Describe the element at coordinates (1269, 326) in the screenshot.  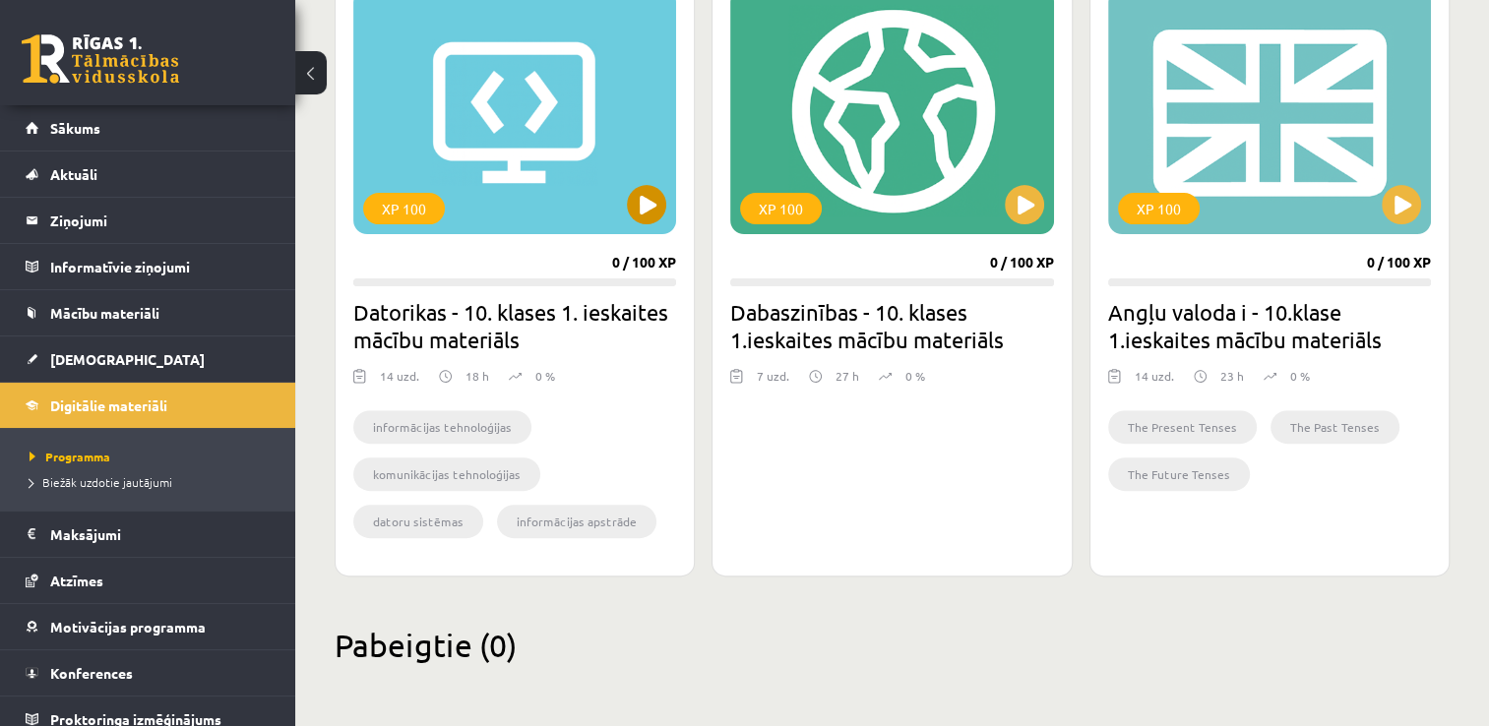
I see `h2: Angļu valoda i - 10.klase 1.ieskaites mācību materiāls` at that location.